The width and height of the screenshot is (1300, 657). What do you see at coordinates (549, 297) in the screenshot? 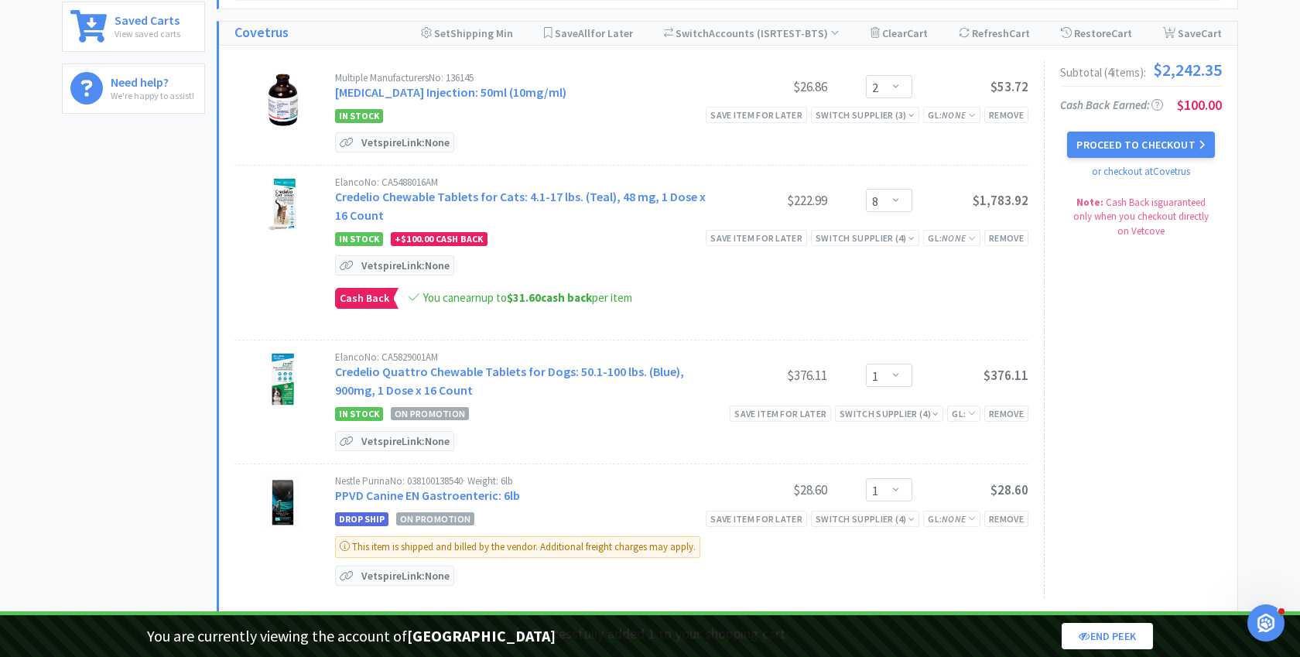
I see `strong: cash back` at bounding box center [549, 297].